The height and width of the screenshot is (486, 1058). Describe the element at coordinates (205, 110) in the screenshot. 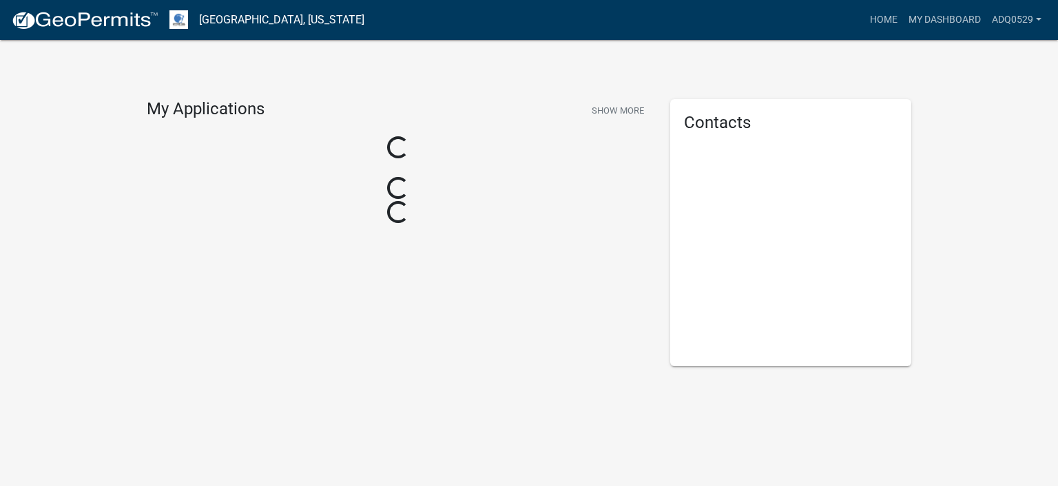

I see `h4: My Applications` at that location.